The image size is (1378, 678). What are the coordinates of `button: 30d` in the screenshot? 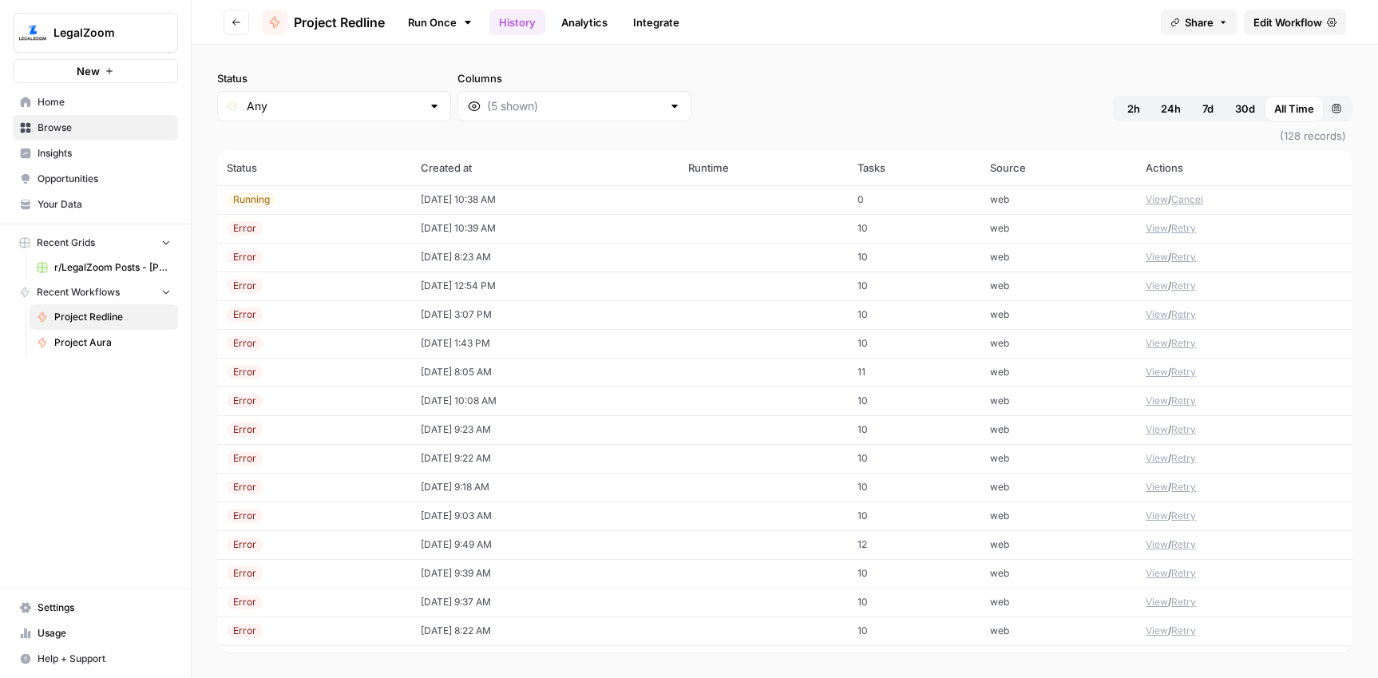 It's located at (1245, 109).